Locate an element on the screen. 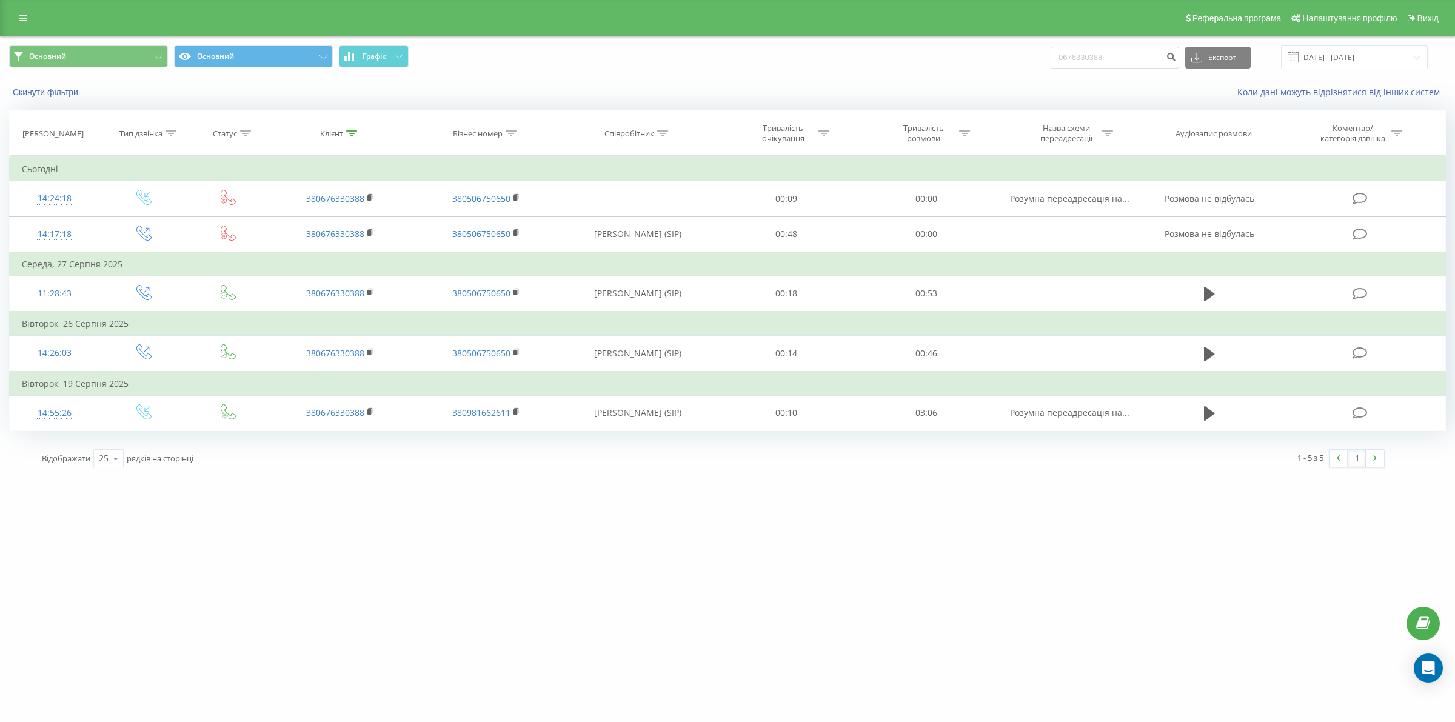  div: 14:17:18 is located at coordinates (55, 234).